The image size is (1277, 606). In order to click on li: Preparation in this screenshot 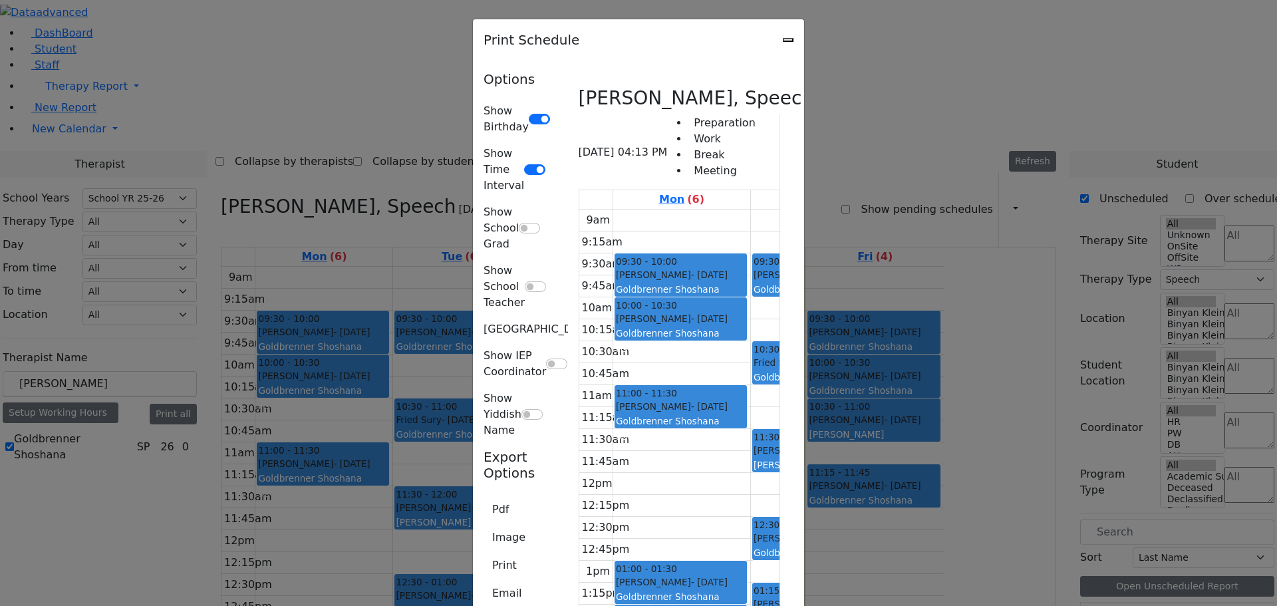, I will do `click(722, 123)`.